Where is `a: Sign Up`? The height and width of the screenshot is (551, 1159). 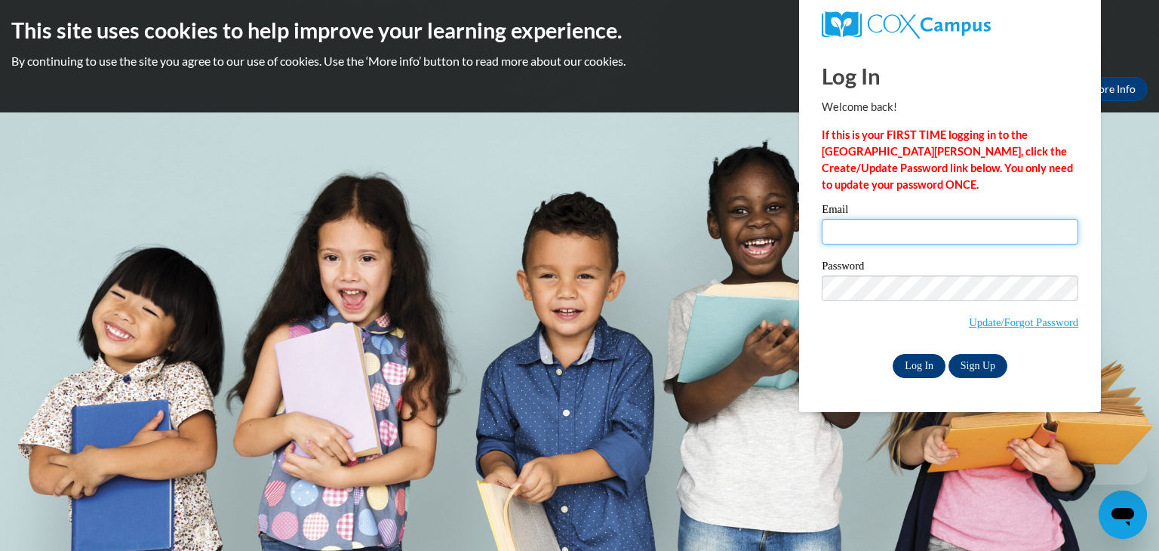 a: Sign Up is located at coordinates (978, 366).